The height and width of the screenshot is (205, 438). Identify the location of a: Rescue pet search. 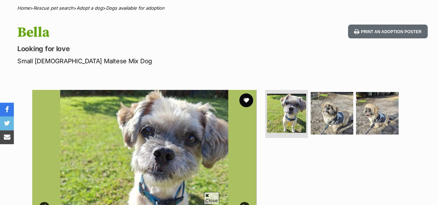
(53, 8).